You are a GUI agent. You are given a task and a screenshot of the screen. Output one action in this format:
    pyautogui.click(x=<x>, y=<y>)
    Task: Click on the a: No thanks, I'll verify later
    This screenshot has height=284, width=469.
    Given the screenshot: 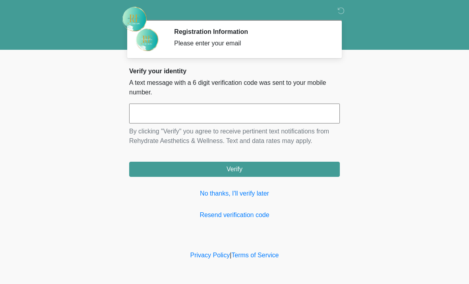 What is the action you would take?
    pyautogui.click(x=235, y=193)
    